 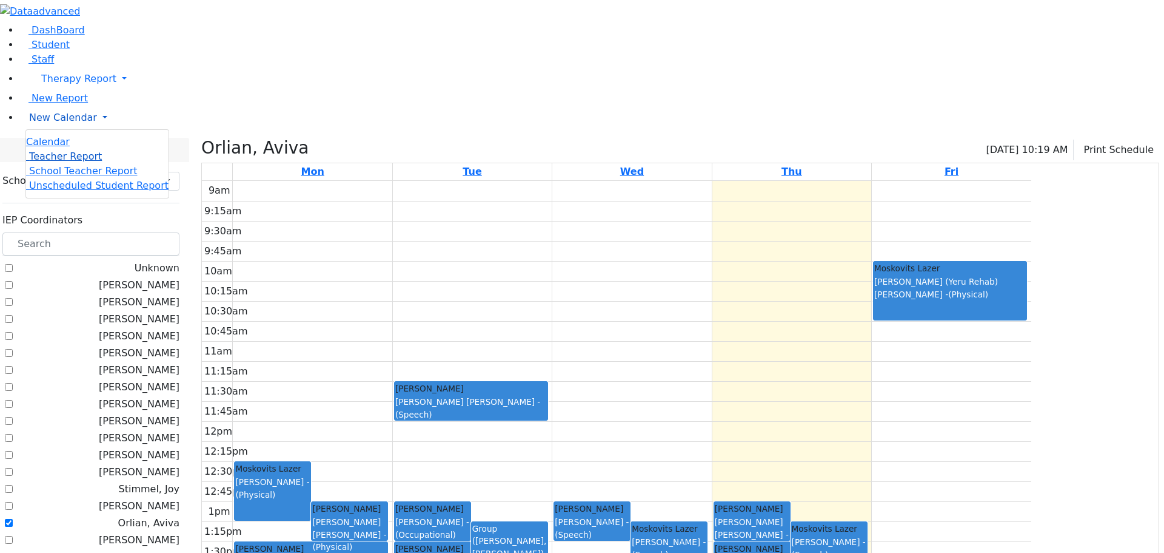 I want to click on a: Calendar, so click(x=48, y=142).